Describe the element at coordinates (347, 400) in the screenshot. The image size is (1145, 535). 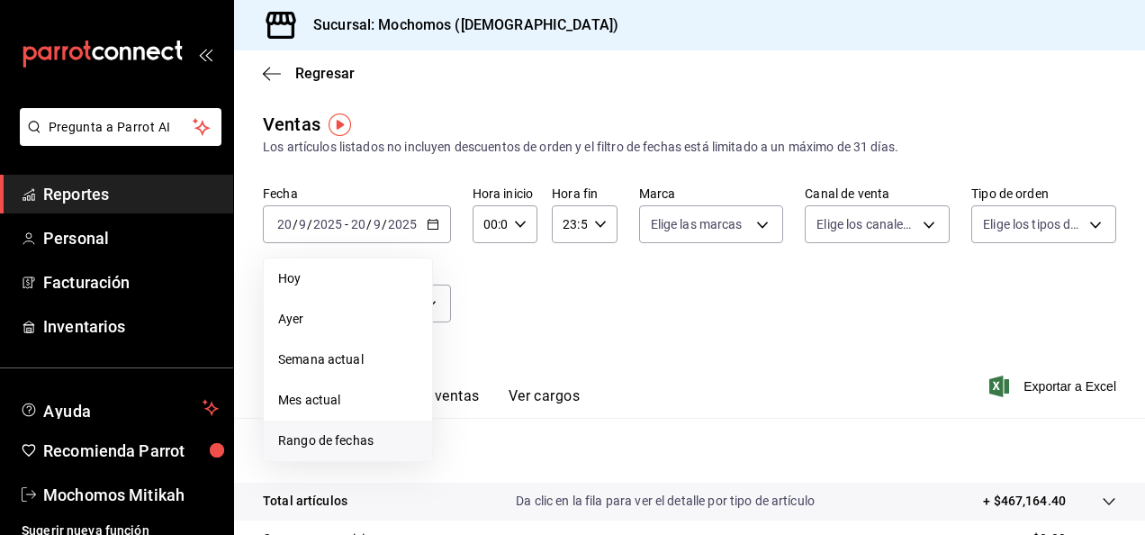
I see `span: Mes actual` at that location.